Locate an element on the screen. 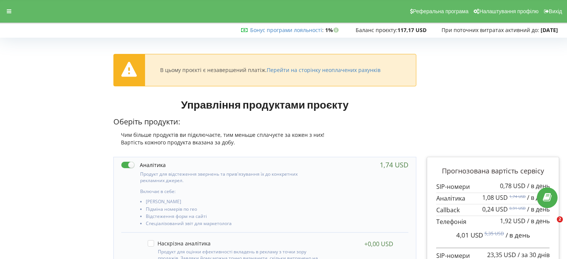 The width and height of the screenshot is (567, 259). p: Продукт для відстеження звернень та прив'язування їх до конкретних рекламних джерел. is located at coordinates (231, 177).